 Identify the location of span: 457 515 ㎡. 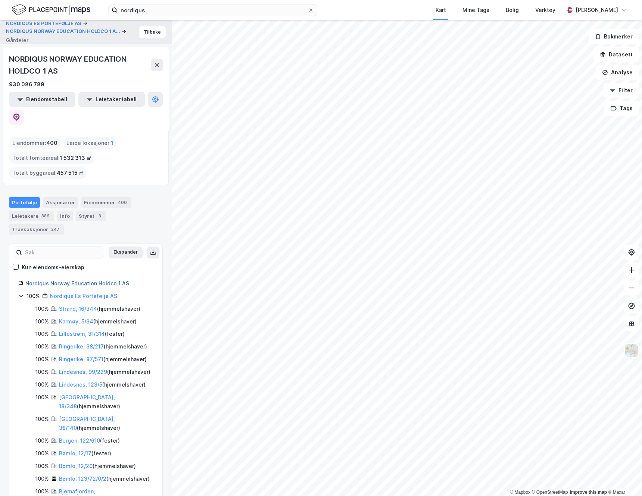
(70, 173).